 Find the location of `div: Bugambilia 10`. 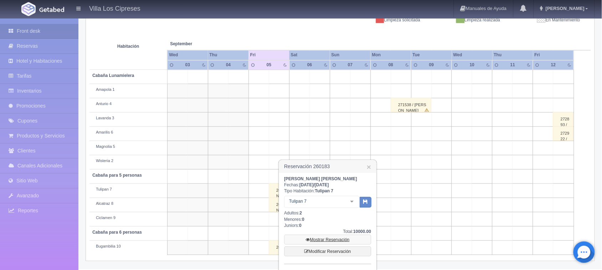

div: Bugambilia 10 is located at coordinates (128, 247).